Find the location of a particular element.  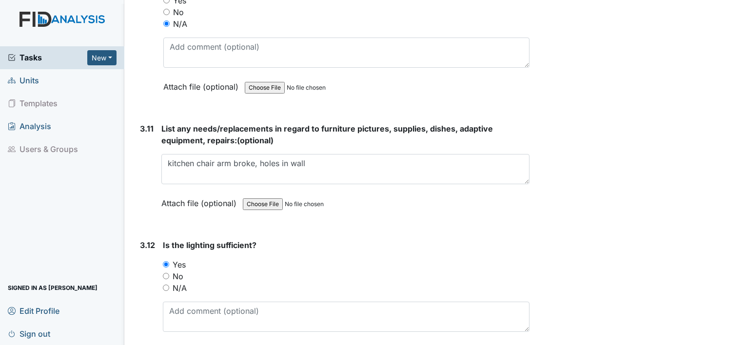

label: Yes is located at coordinates (179, 265).